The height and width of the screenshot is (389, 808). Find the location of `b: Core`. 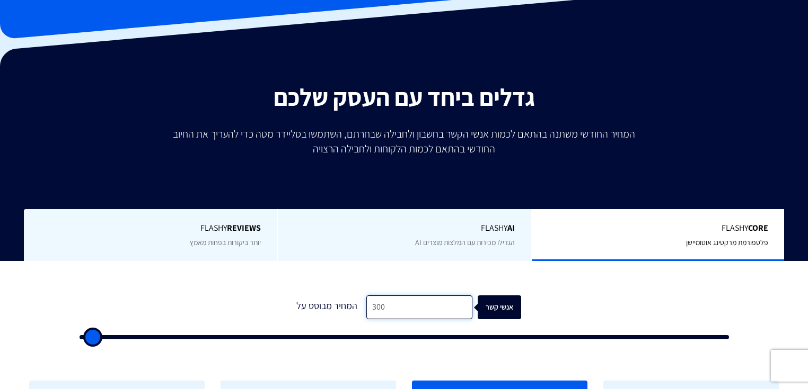

b: Core is located at coordinates (758, 228).